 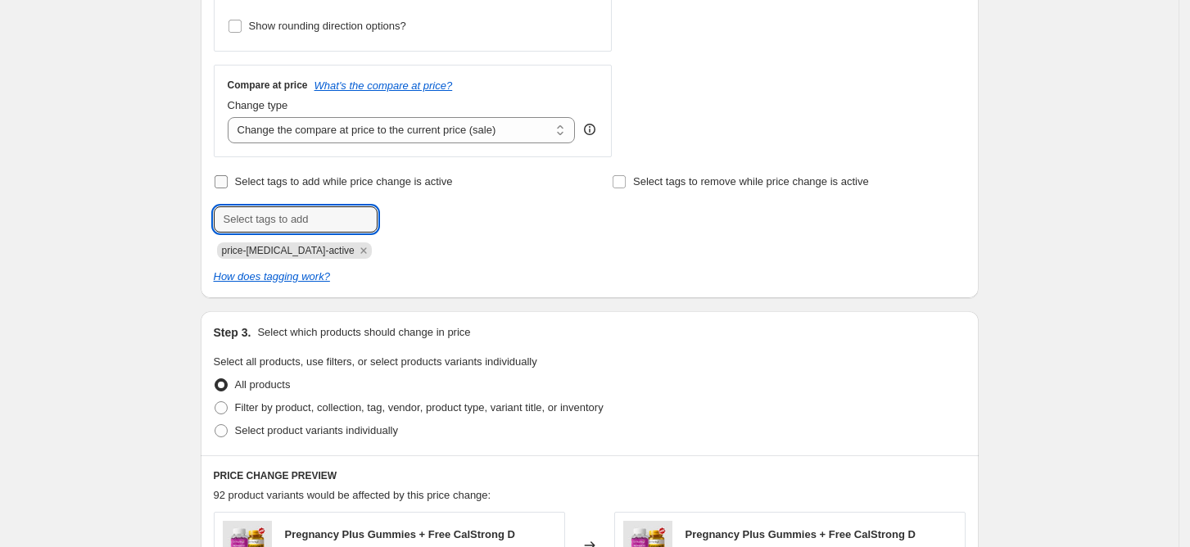 I want to click on span: Select tags to remove while price change is active, so click(x=751, y=181).